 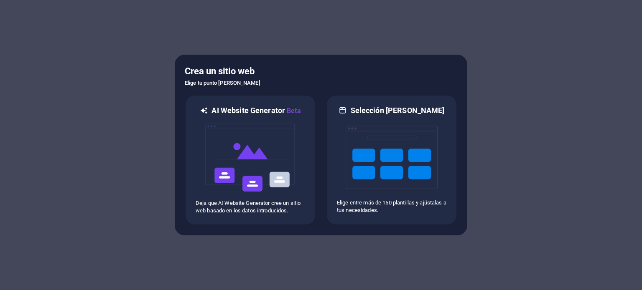 What do you see at coordinates (250, 160) in the screenshot?
I see `div: AI Website GeneratorBetaaiDeja que AI Website Generator cree un sitio web basado en los datos int...` at bounding box center [250, 160].